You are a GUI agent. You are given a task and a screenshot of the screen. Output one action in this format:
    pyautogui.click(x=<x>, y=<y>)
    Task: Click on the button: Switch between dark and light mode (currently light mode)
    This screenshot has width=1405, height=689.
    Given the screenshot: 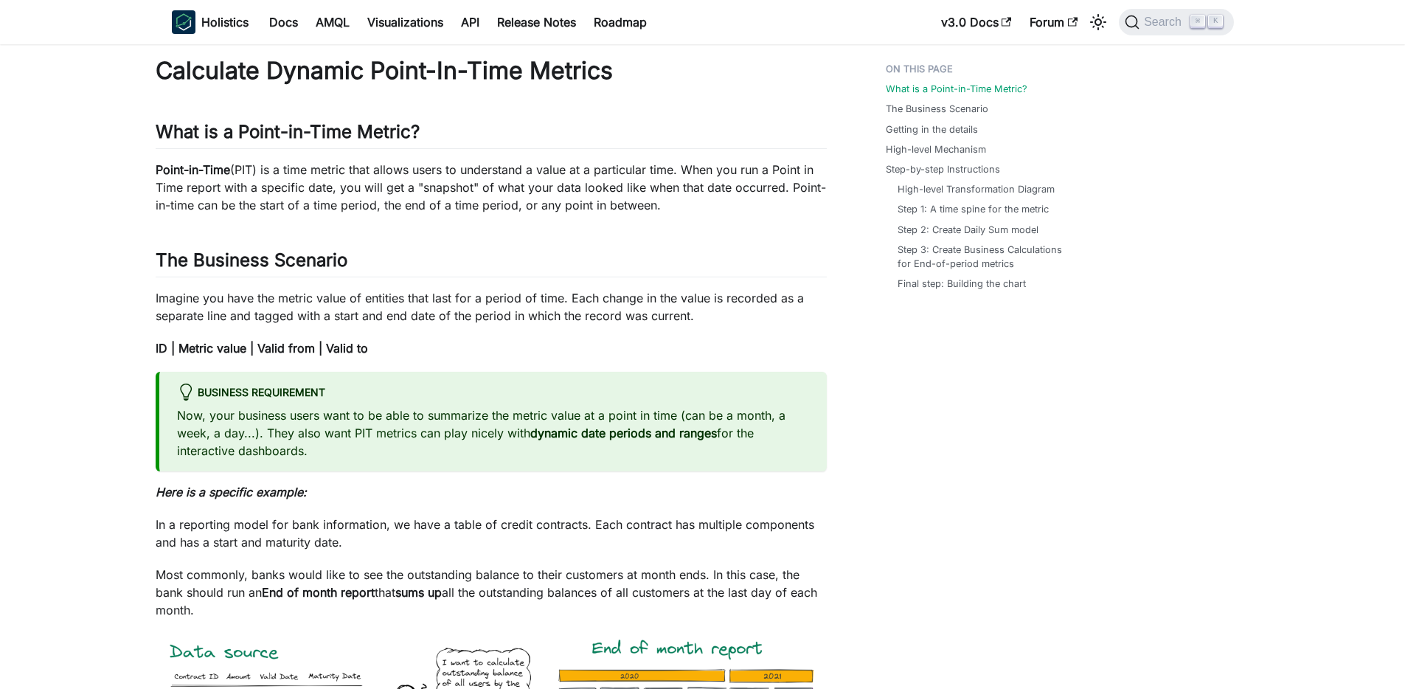 What is the action you would take?
    pyautogui.click(x=1098, y=22)
    